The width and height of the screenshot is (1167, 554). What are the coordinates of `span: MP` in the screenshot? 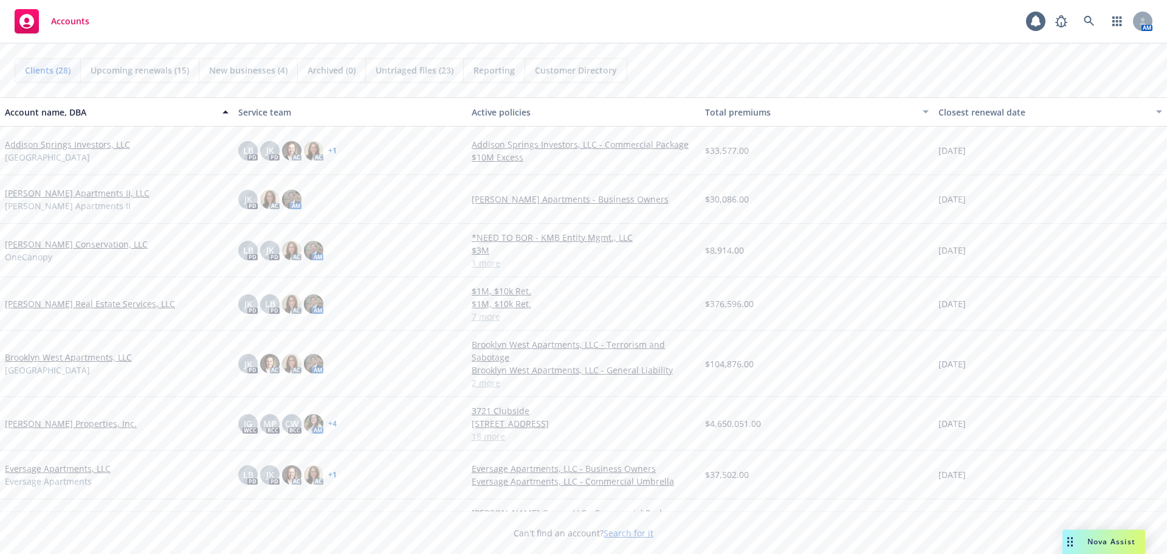 It's located at (270, 423).